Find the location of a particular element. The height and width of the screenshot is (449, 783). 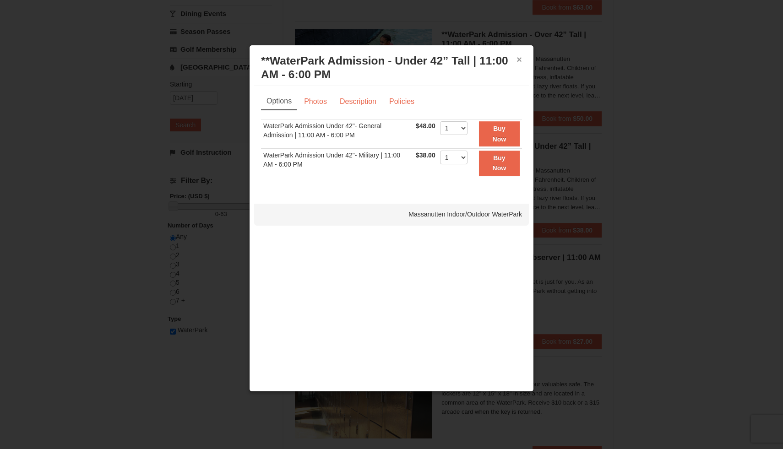

a: Photos is located at coordinates (316, 102).